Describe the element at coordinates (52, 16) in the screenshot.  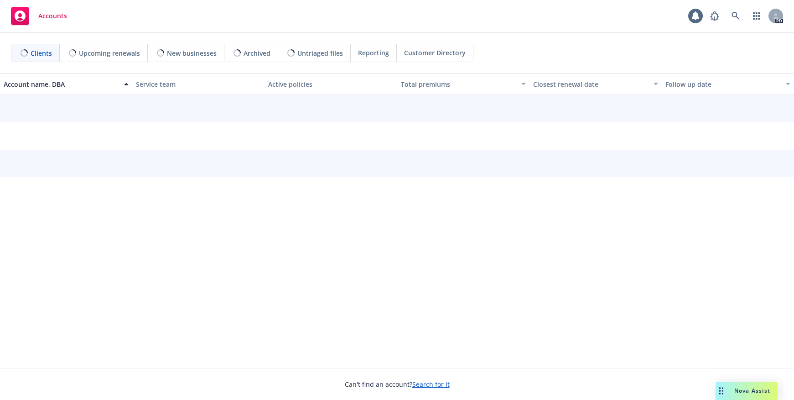
I see `span: Accounts` at that location.